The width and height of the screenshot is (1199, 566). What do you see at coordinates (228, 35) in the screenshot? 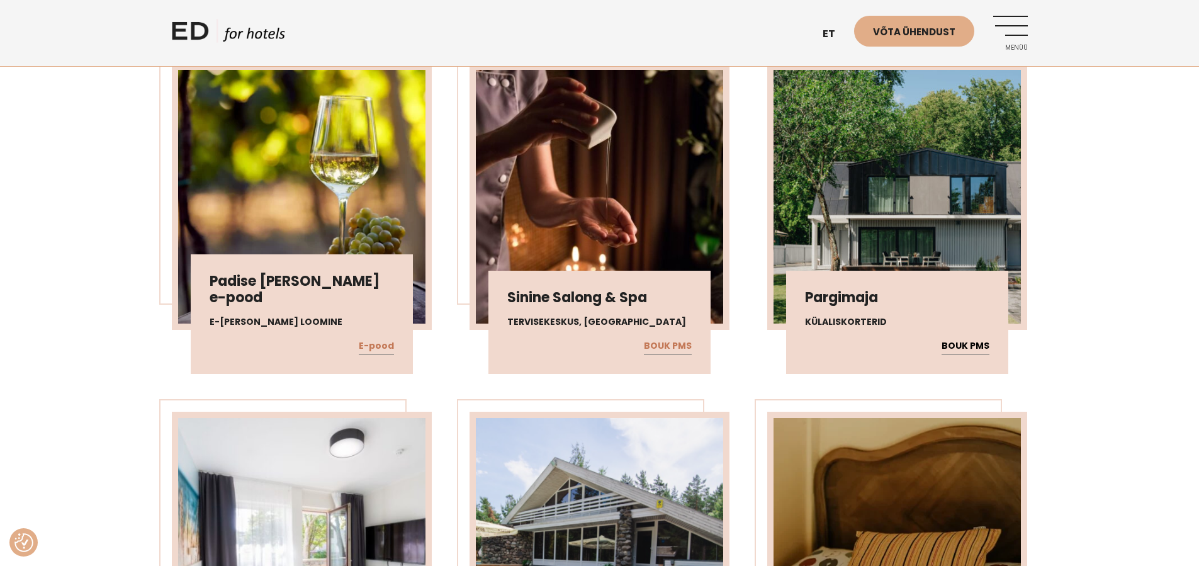
I see `a: ED HOTELS` at bounding box center [228, 35].